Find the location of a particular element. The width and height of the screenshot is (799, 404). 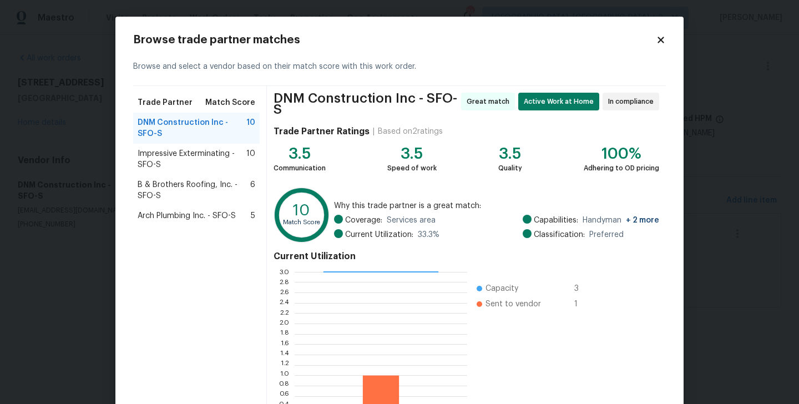

h4: Current Utilization is located at coordinates (466, 256).